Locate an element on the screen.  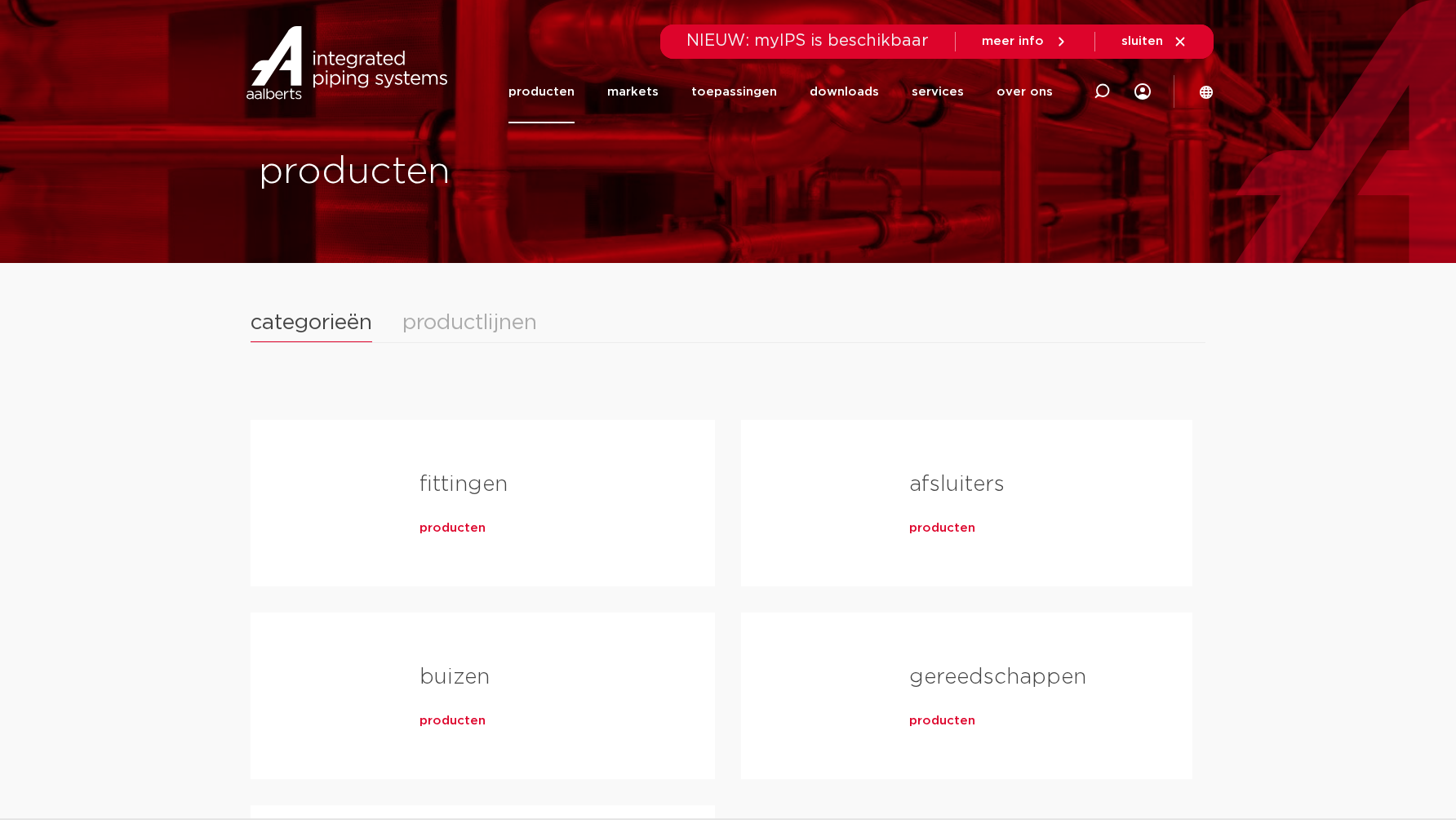
a: toepassingen is located at coordinates (733, 91).